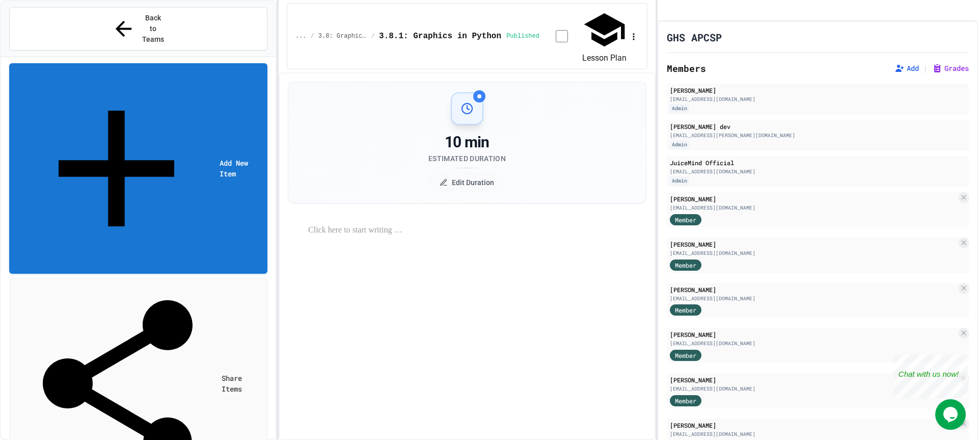 This screenshot has height=440, width=978. I want to click on div: 10 min, so click(467, 142).